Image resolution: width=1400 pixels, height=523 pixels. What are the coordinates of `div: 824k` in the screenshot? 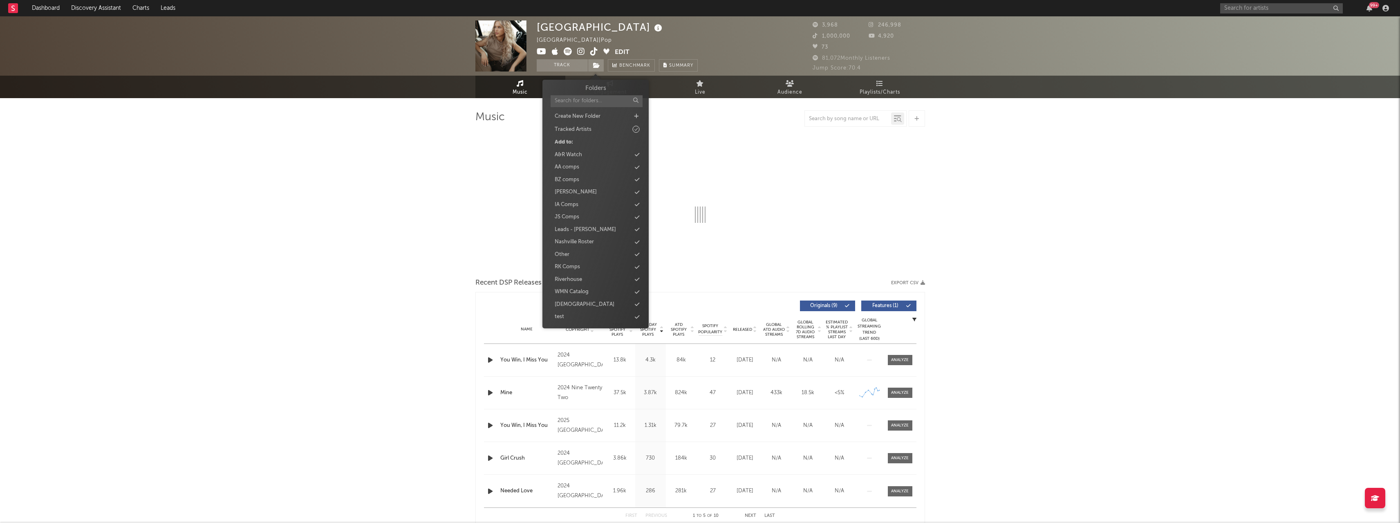 It's located at (681, 393).